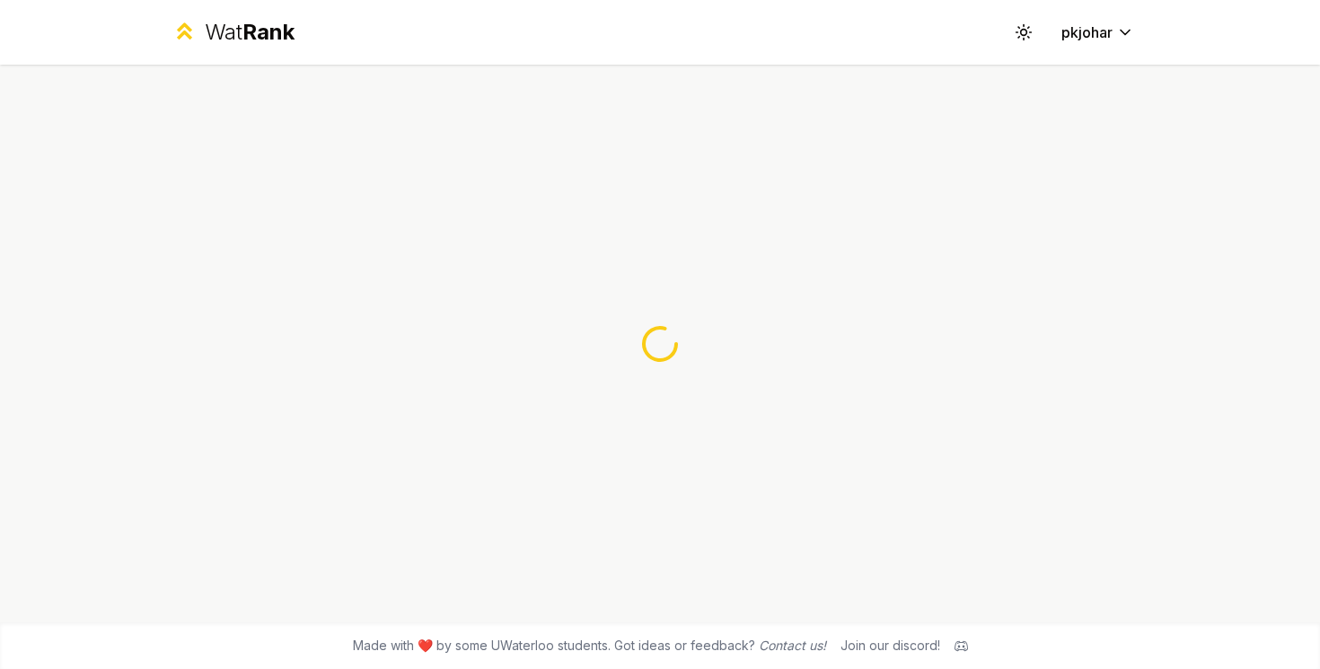  I want to click on span: Rank, so click(268, 31).